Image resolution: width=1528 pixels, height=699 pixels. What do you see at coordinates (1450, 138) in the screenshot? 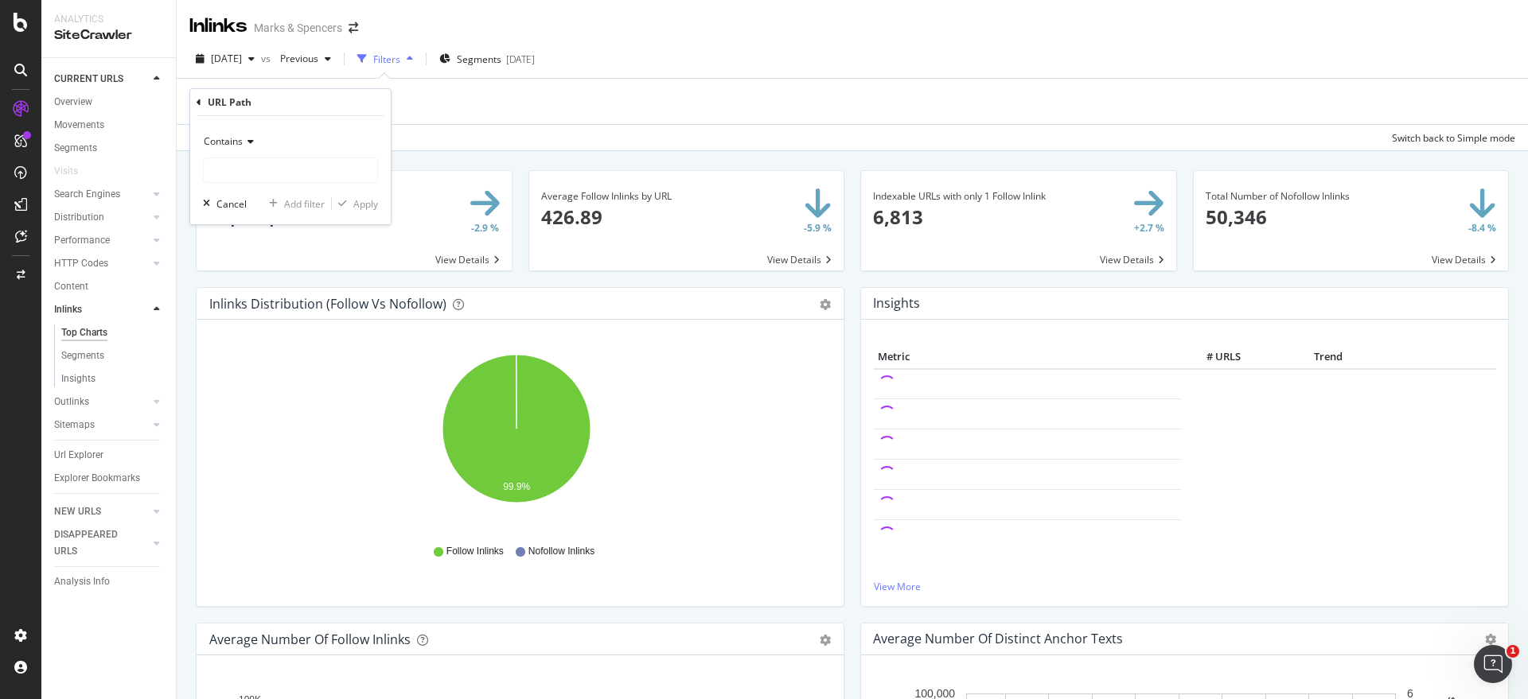
I see `button: Switch back to Simple mode` at bounding box center [1450, 138].